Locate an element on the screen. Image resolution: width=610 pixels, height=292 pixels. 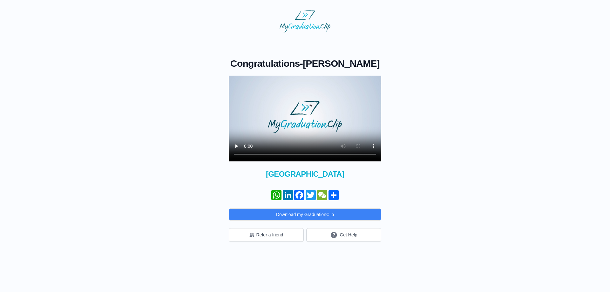
span: Congratulations is located at coordinates (265, 63).